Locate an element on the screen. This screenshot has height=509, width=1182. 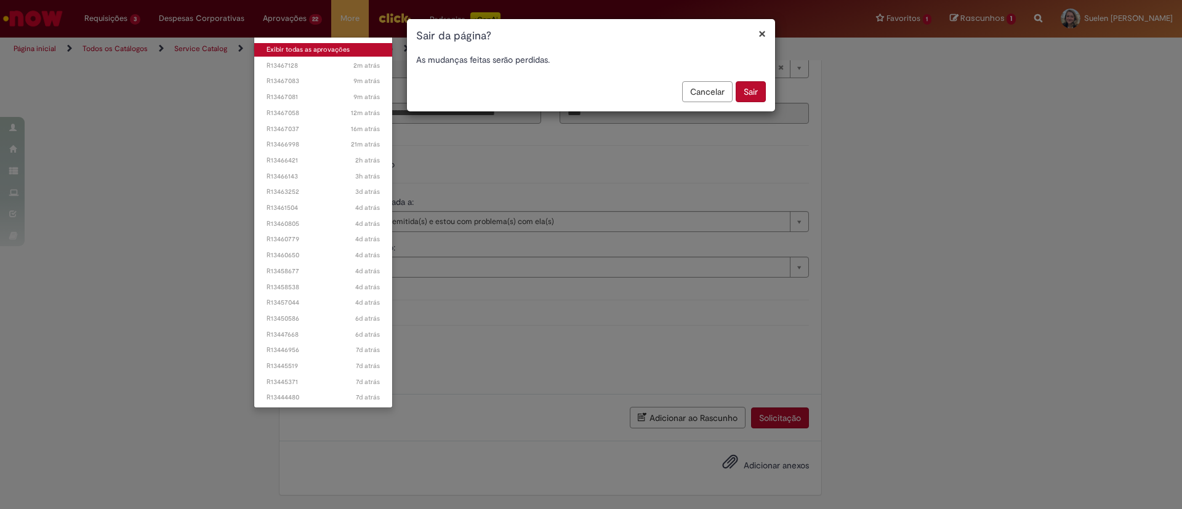
p: As mudanças feitas serão perdidas. is located at coordinates (591, 60).